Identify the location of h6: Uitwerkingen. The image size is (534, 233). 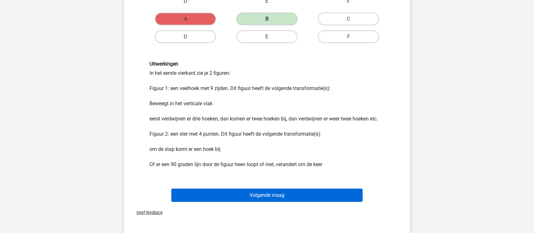
(267, 64).